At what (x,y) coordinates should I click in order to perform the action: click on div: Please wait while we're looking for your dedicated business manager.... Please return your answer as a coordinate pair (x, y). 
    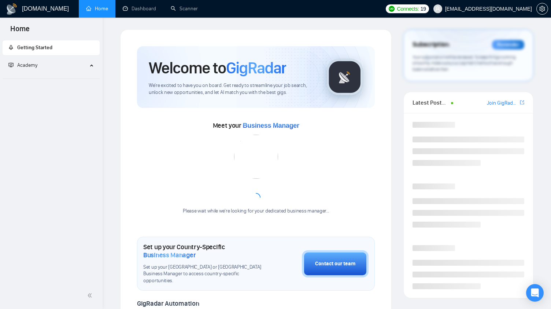
    Looking at the image, I should click on (256, 211).